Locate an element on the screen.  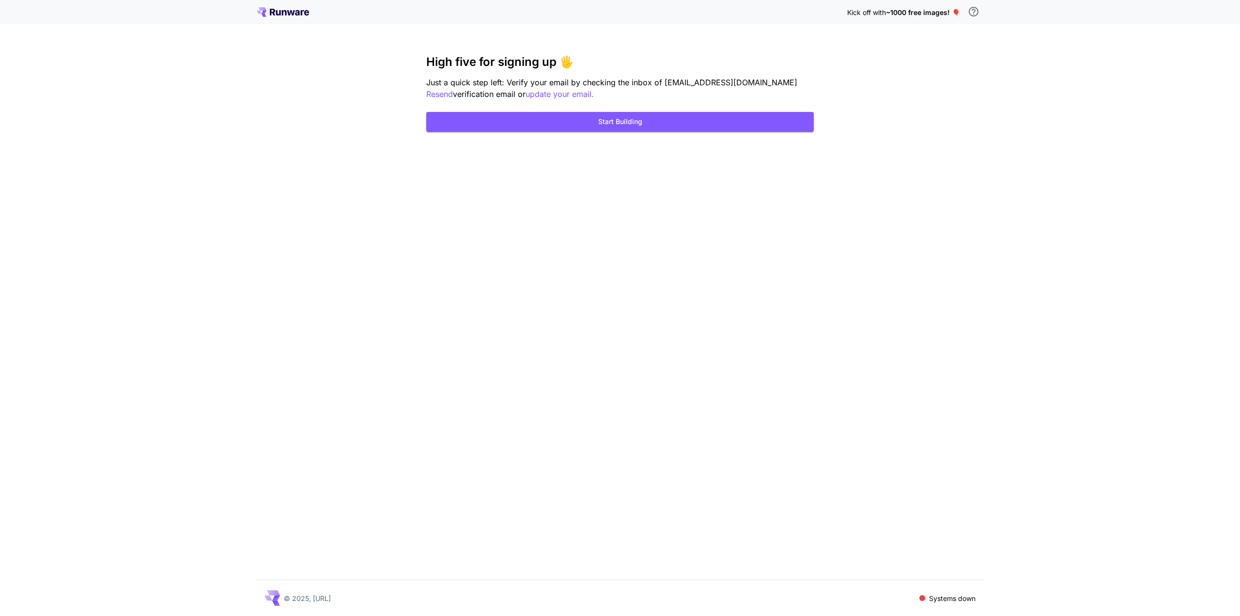
h3: High five for signing up 🖐️ is located at coordinates (620, 62).